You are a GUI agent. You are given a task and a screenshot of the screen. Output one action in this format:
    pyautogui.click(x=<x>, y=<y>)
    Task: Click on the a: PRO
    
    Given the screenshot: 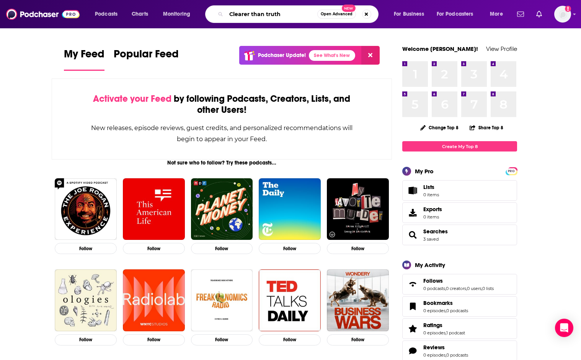 What is the action you would take?
    pyautogui.click(x=512, y=171)
    